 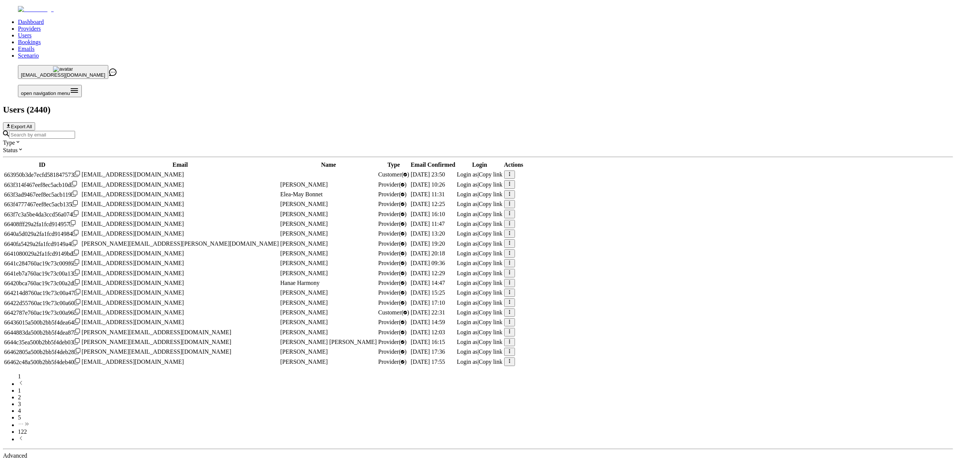 What do you see at coordinates (478, 109) in the screenshot?
I see `h2: Users ( 2440 )` at bounding box center [478, 109].